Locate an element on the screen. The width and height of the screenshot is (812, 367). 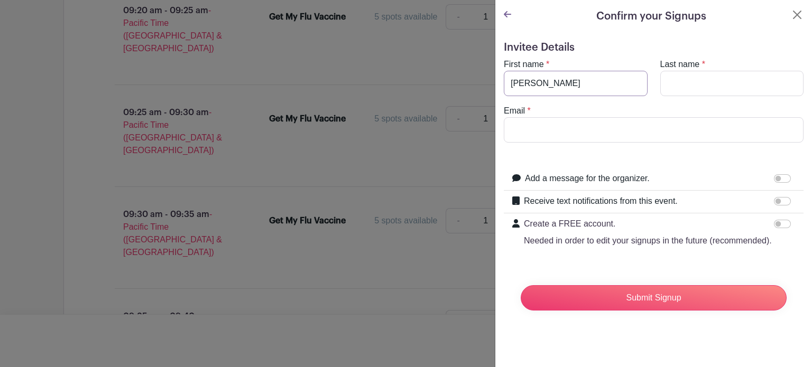
label: Email is located at coordinates (514, 111).